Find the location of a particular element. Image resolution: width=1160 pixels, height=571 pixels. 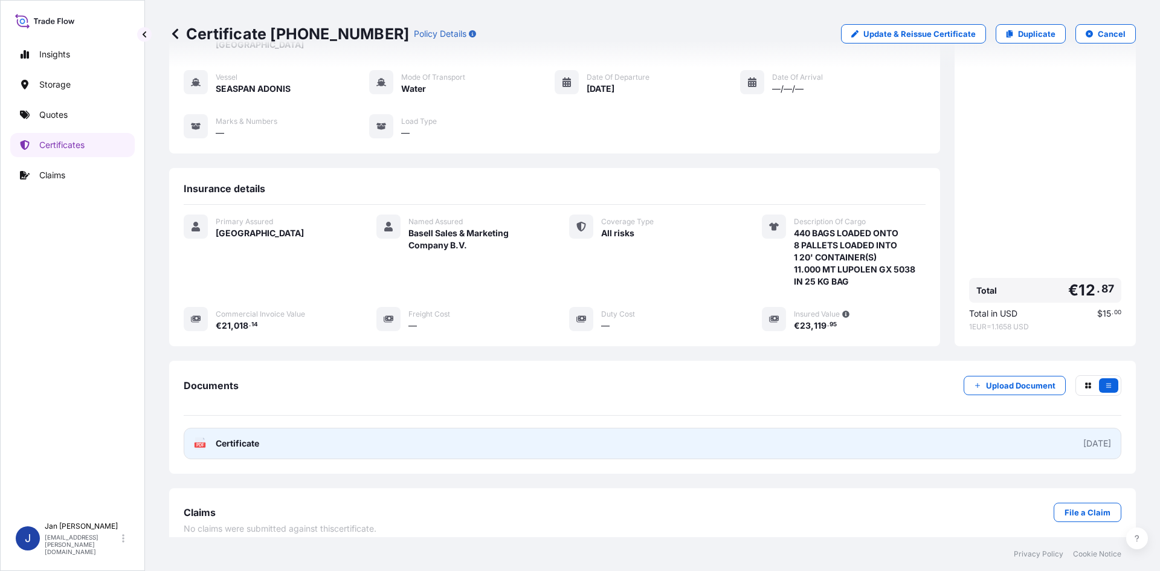

span: 21 is located at coordinates (226, 326).